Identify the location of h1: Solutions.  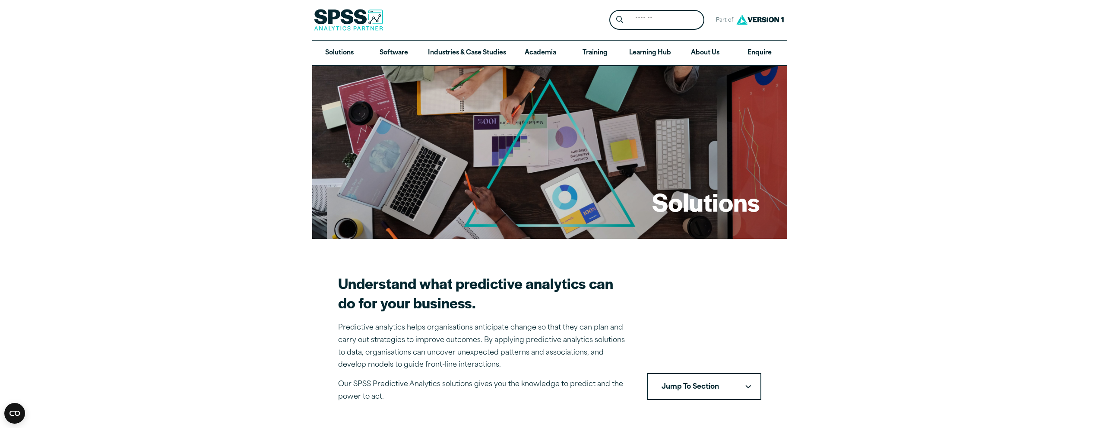
(705, 202).